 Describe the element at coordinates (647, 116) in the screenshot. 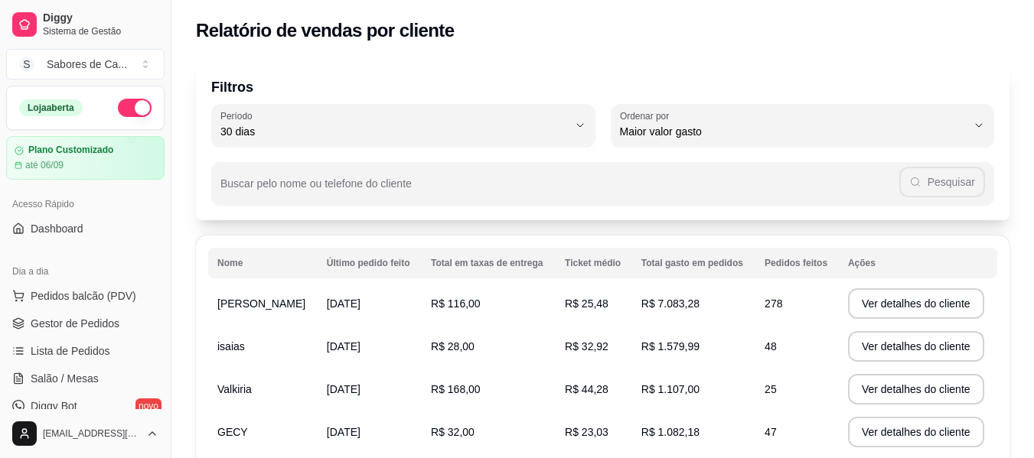

I see `label: Ordenar por` at that location.